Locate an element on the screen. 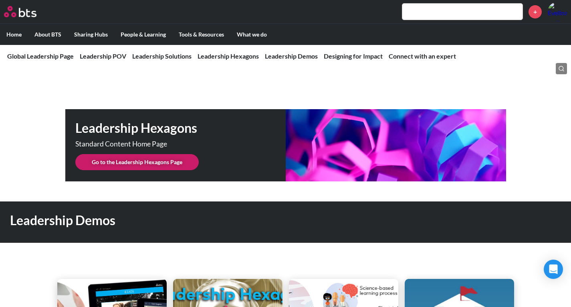 The width and height of the screenshot is (571, 307). label: About BTS is located at coordinates (48, 34).